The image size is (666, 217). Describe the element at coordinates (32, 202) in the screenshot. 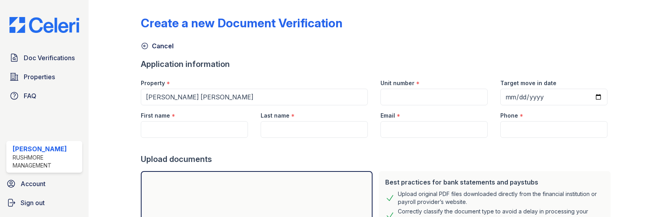

I see `span: Sign out` at that location.